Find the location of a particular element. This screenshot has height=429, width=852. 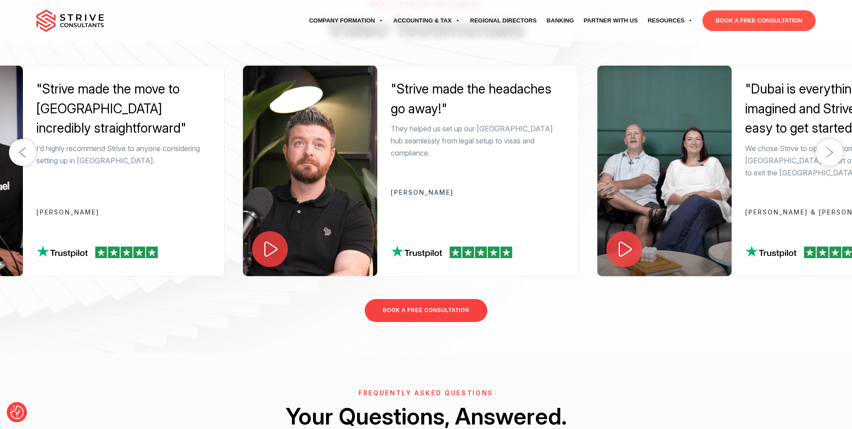

button: Consent Preferences is located at coordinates (17, 412).